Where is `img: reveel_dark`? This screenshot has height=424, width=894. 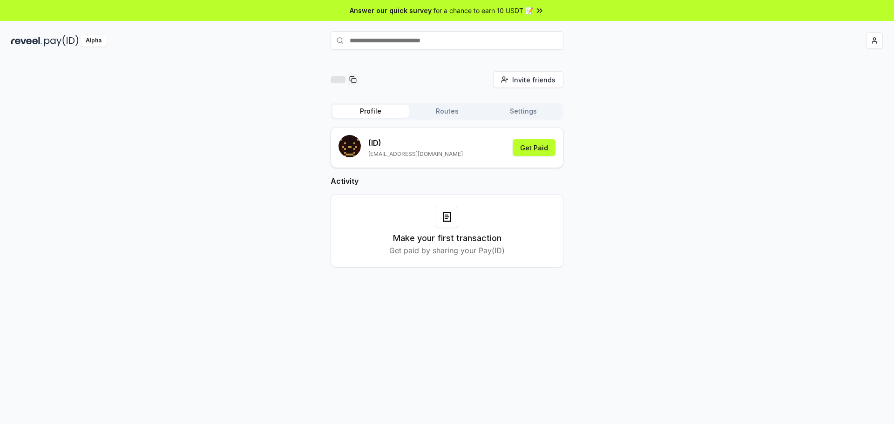 img: reveel_dark is located at coordinates (27, 41).